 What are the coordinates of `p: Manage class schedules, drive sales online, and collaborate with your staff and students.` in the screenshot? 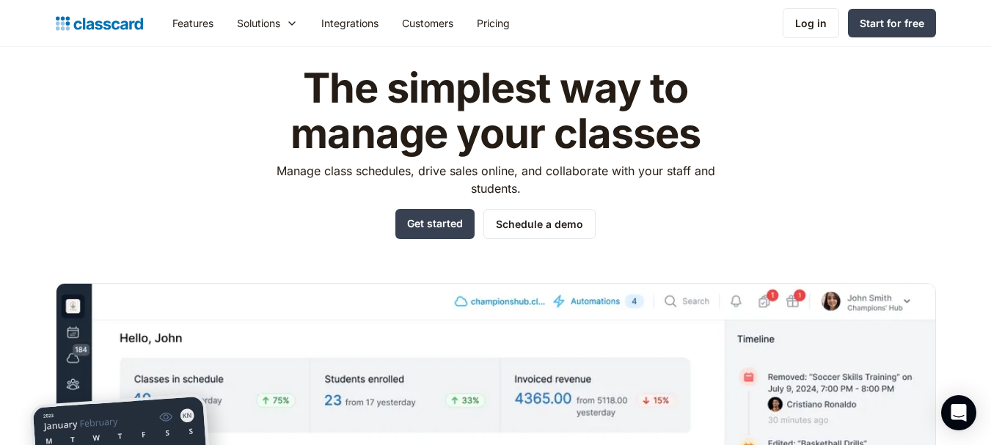 It's located at (495, 180).